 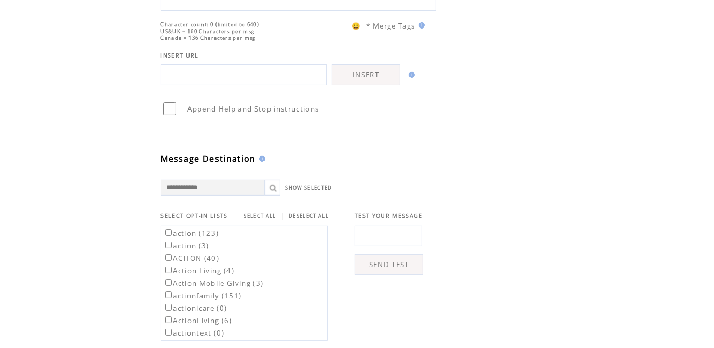 What do you see at coordinates (253, 109) in the screenshot?
I see `span: Append Help and Stop instructions` at bounding box center [253, 109].